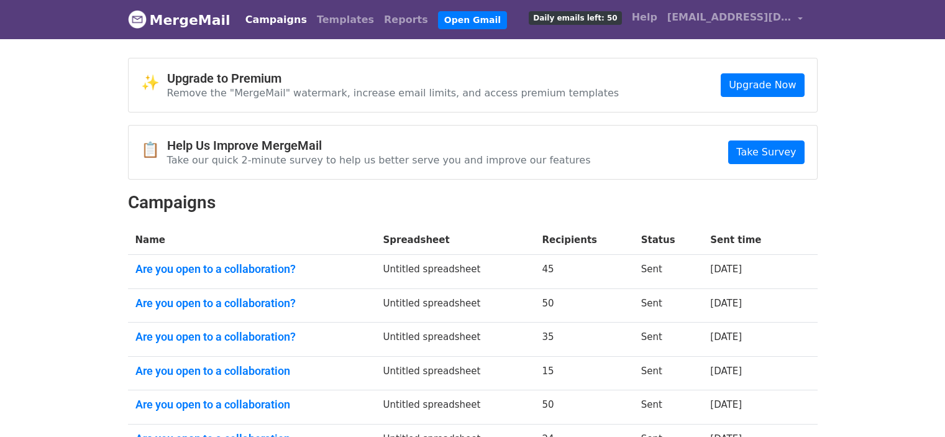 Image resolution: width=945 pixels, height=437 pixels. I want to click on h4: Upgrade to Premium, so click(393, 78).